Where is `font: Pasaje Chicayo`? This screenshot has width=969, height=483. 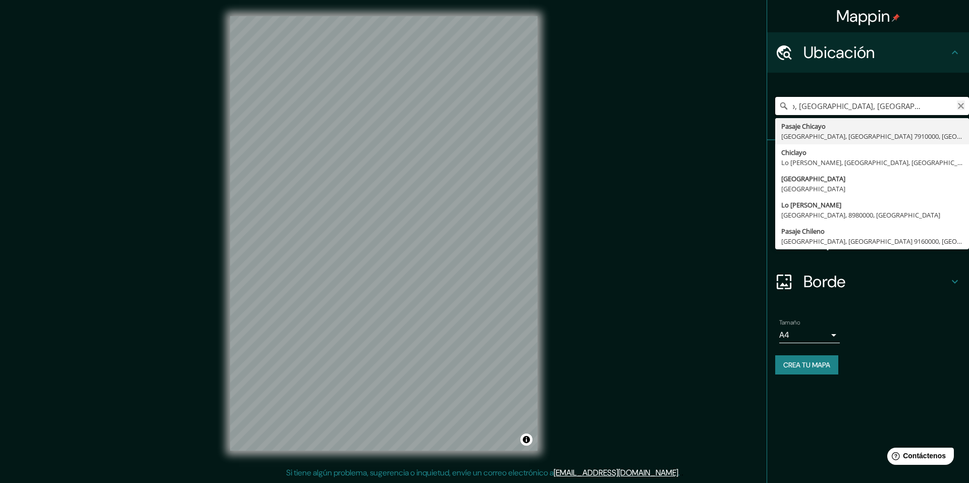 font: Pasaje Chicayo is located at coordinates (804, 126).